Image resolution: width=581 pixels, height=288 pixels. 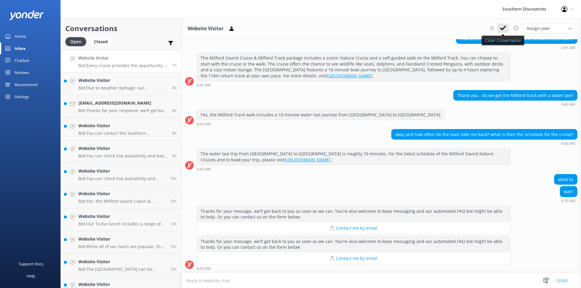 I want to click on span: Oct 05 2025 11:33pm (UTC +13:00) Pacific/Auckland, so click(x=173, y=201).